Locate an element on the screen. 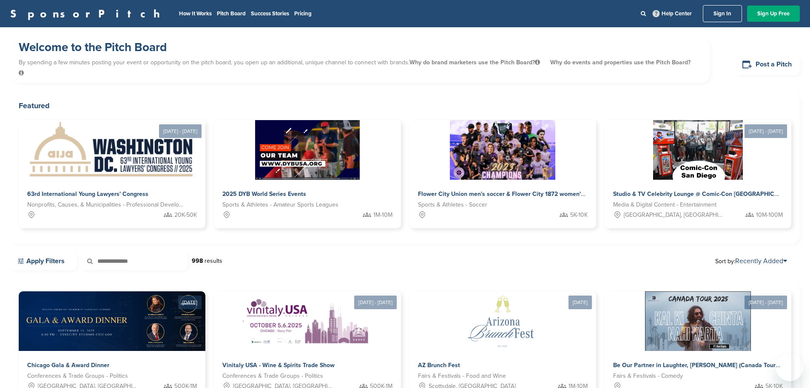  a: Pricing is located at coordinates (303, 14).